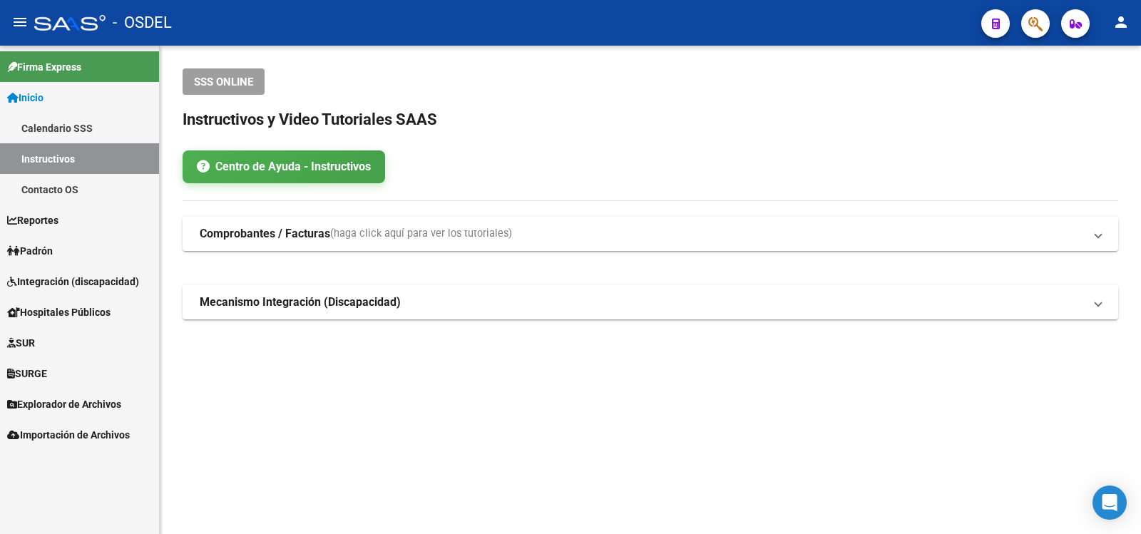 The height and width of the screenshot is (534, 1141). Describe the element at coordinates (30, 251) in the screenshot. I see `span: Padrón` at that location.